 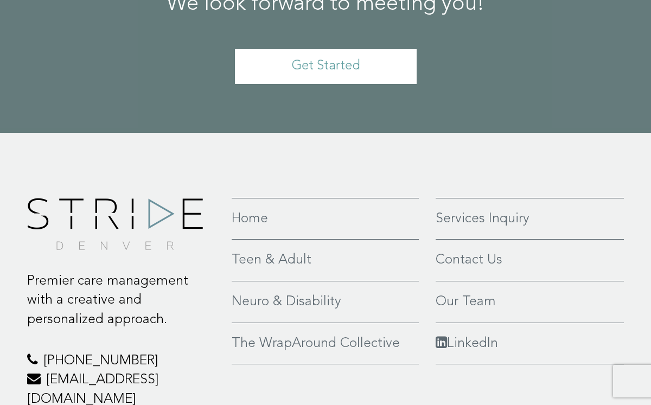 What do you see at coordinates (530, 260) in the screenshot?
I see `a: Contact Us` at bounding box center [530, 260].